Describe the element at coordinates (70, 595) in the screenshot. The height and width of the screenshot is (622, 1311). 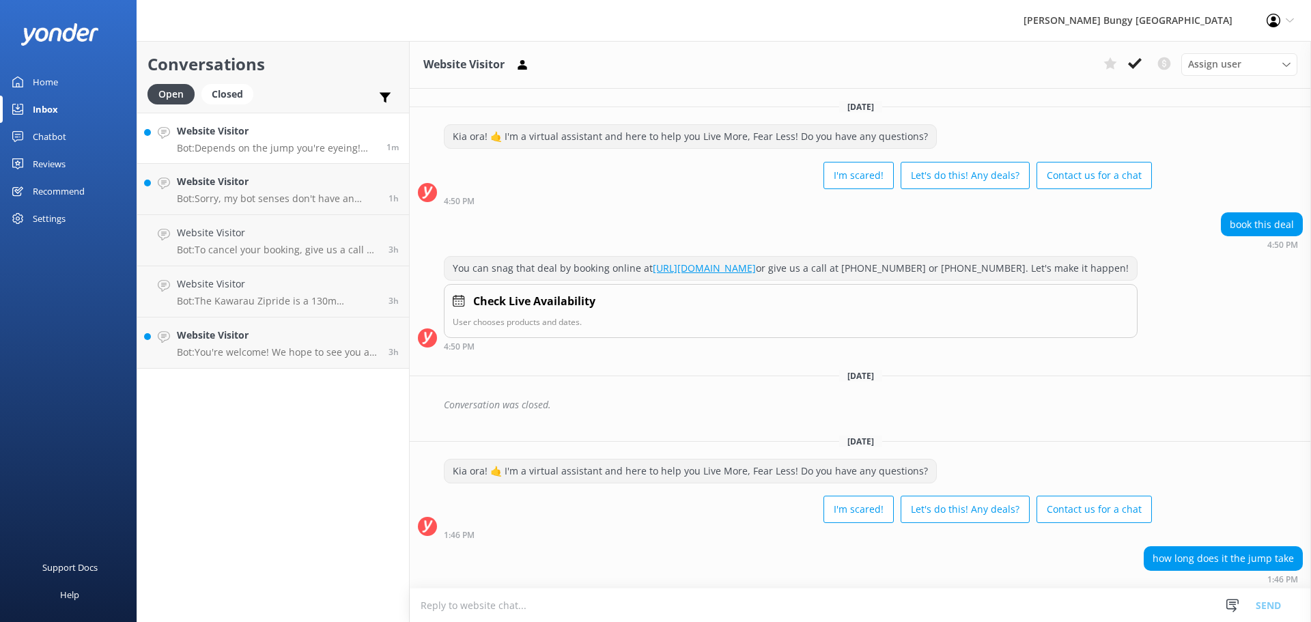
I see `div: Help` at that location.